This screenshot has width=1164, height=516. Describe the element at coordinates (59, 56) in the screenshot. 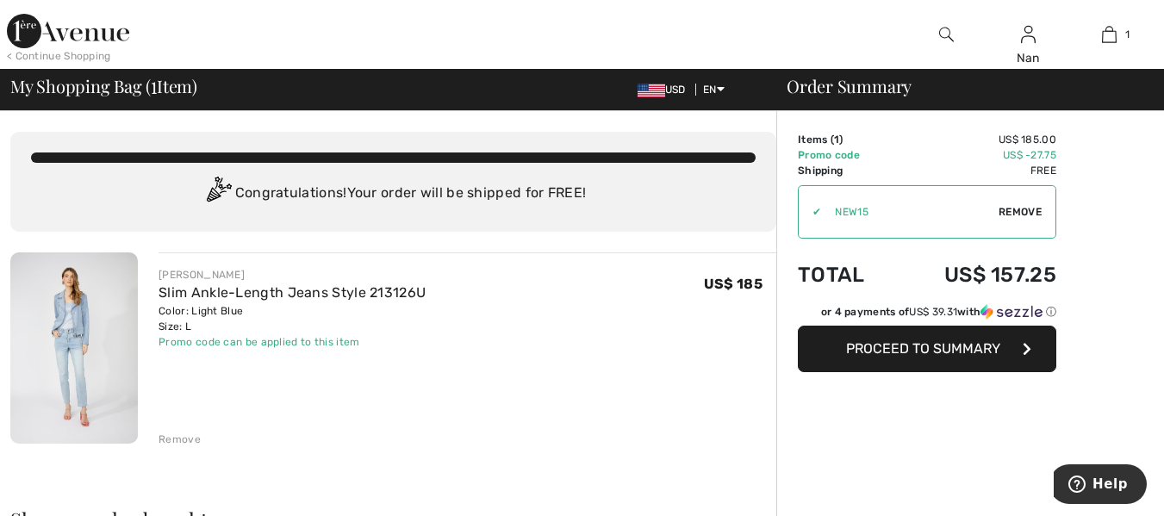

I see `div: < Continue Shopping` at that location.